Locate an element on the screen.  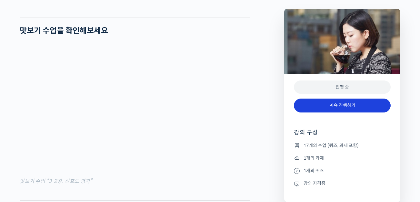
li: 1개의 퀴즈 is located at coordinates (342, 170).